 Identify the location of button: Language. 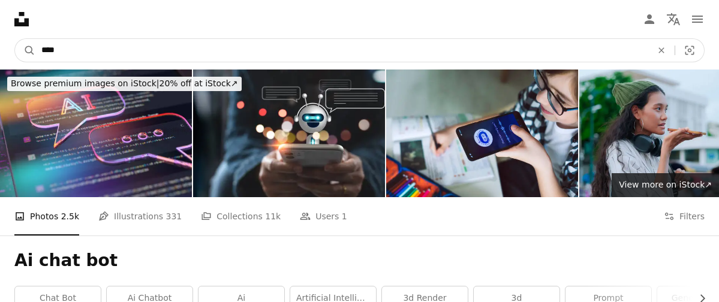
(673, 19).